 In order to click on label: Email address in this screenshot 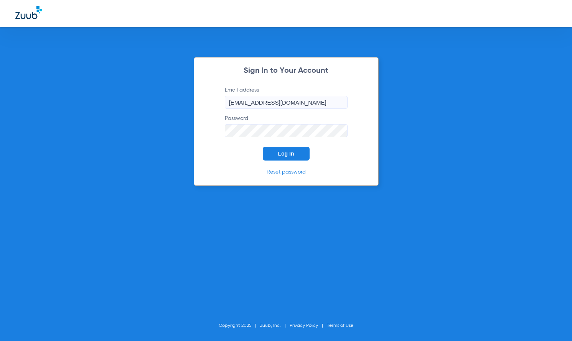, I will do `click(286, 97)`.